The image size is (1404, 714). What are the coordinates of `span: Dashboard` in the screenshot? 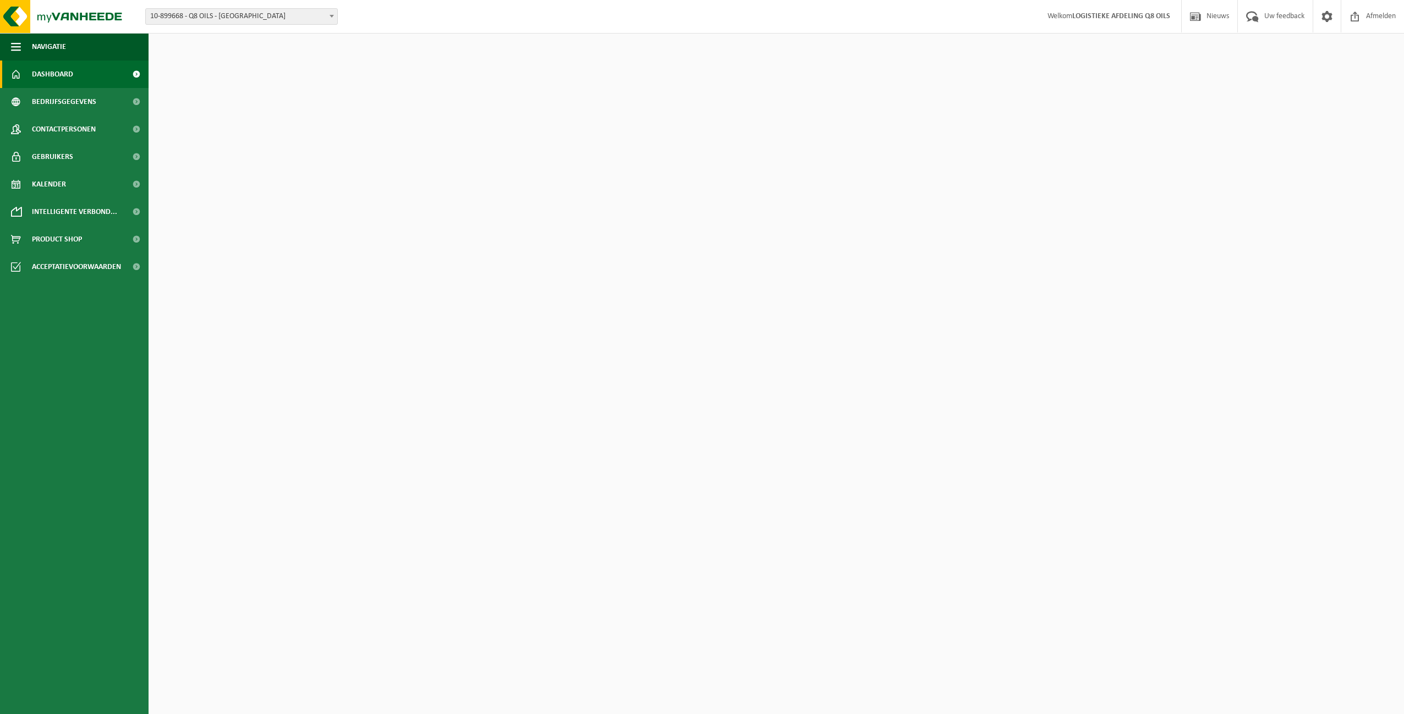 It's located at (52, 74).